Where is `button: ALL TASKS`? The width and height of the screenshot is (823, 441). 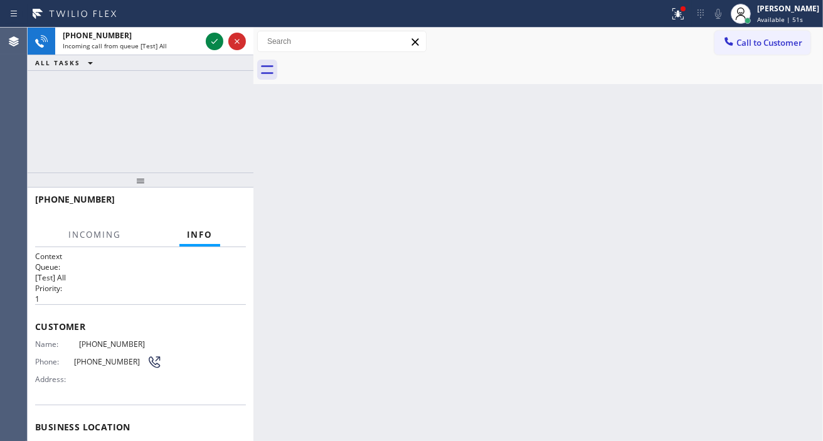
button: ALL TASKS is located at coordinates (66, 63).